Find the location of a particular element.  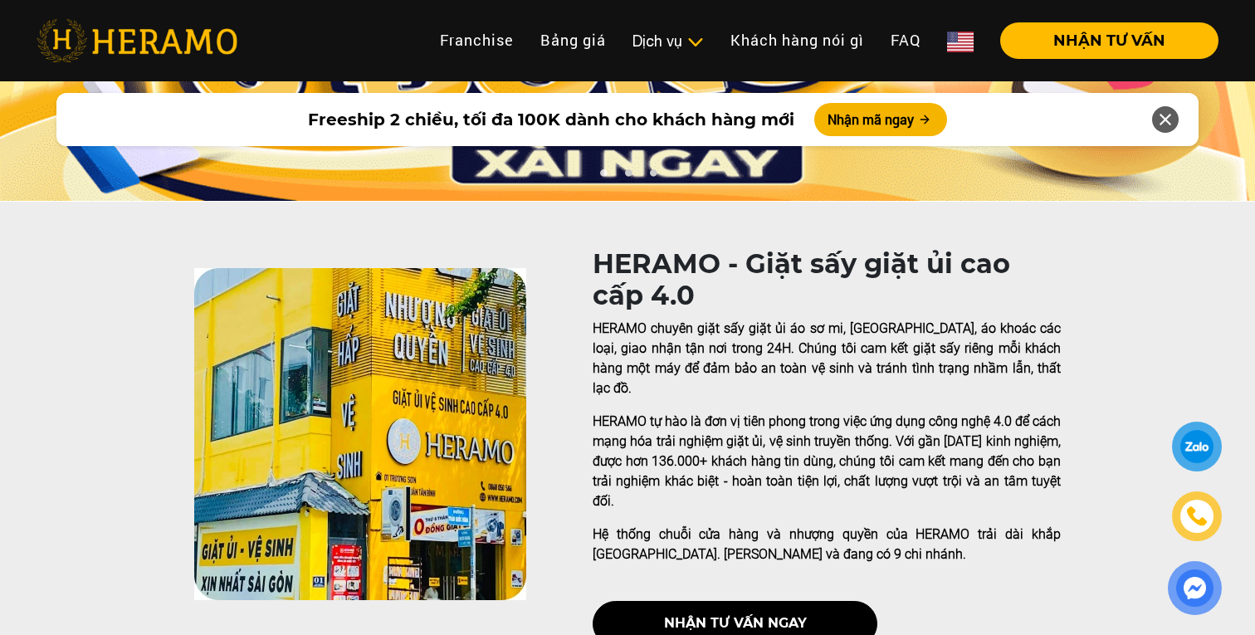

button: 2 is located at coordinates (627, 177).